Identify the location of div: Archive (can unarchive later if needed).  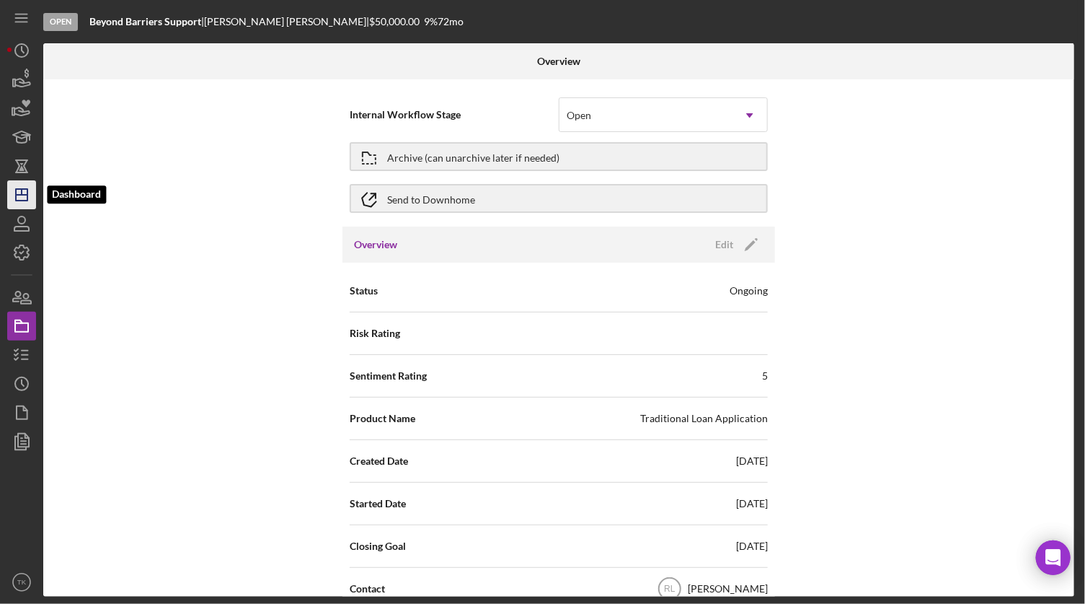
(473, 156).